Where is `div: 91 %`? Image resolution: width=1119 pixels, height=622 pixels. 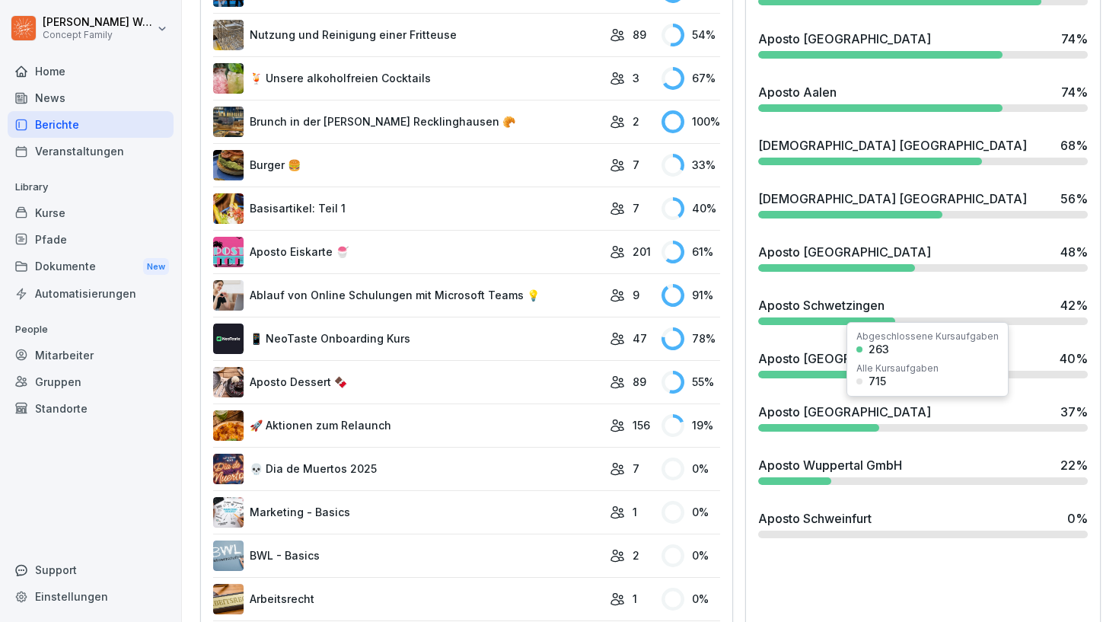
div: 91 % is located at coordinates (690, 295).